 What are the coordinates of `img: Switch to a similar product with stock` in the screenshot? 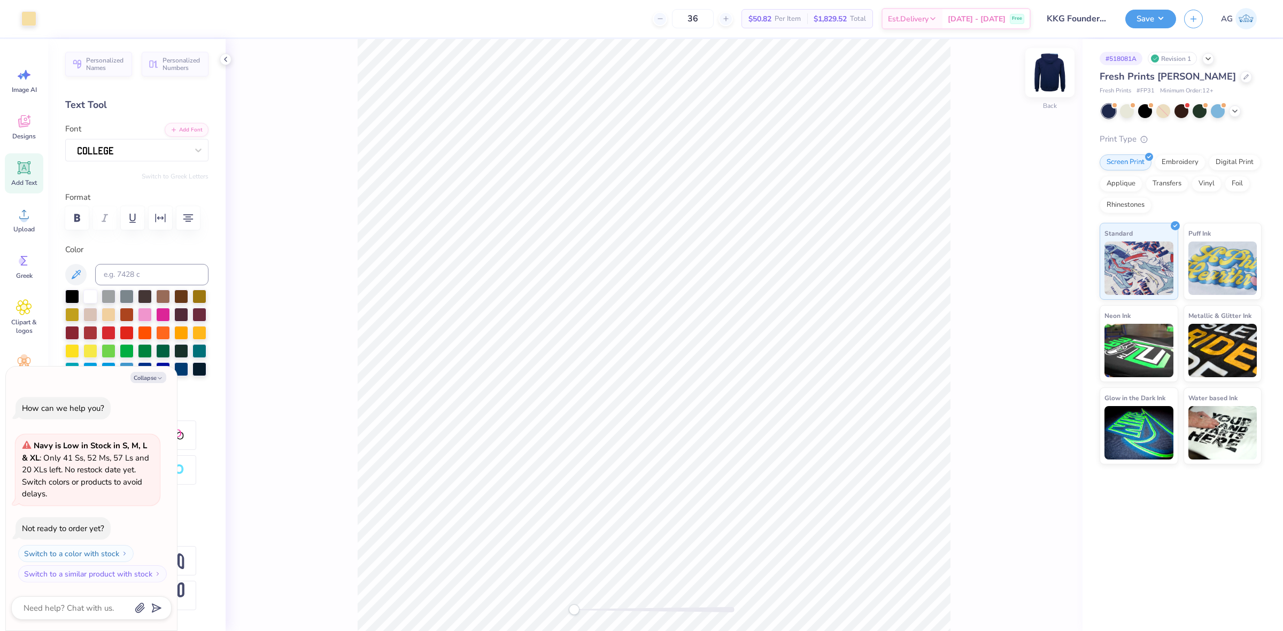 It's located at (158, 574).